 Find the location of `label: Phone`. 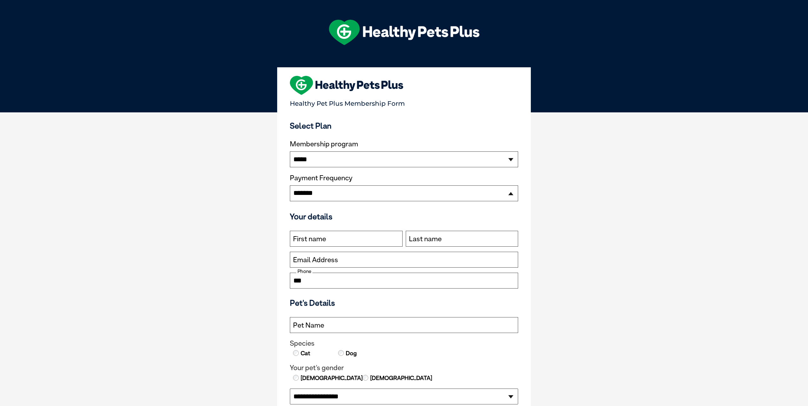

label: Phone is located at coordinates (304, 272).